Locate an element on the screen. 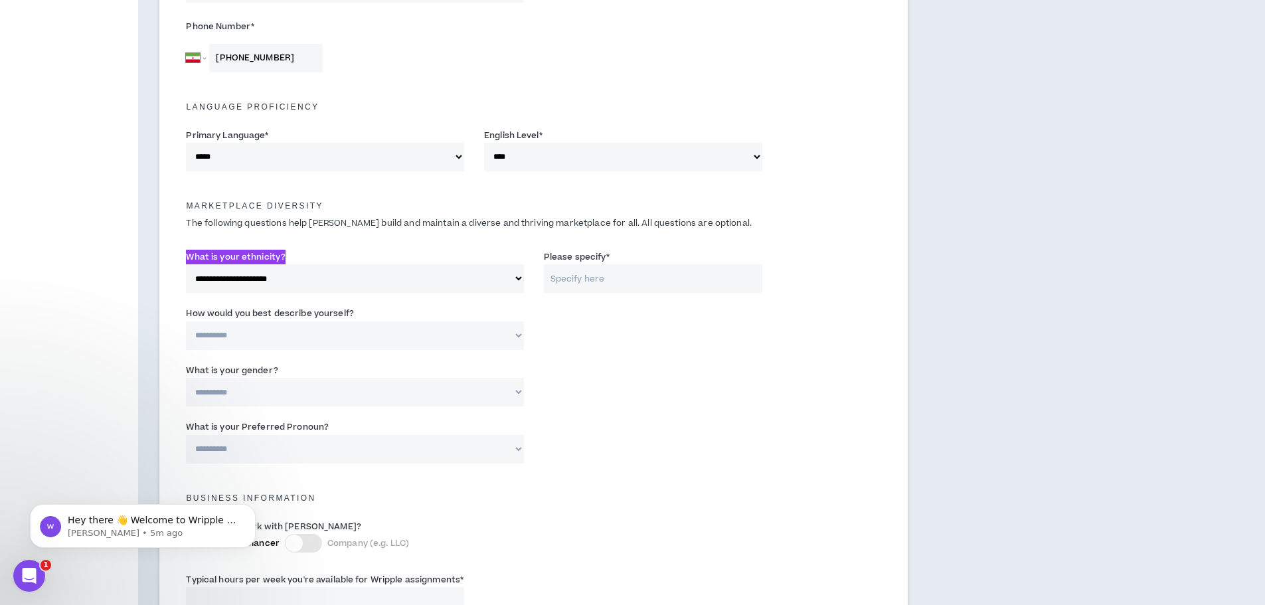 This screenshot has height=605, width=1265. label: What is your gender? is located at coordinates (232, 371).